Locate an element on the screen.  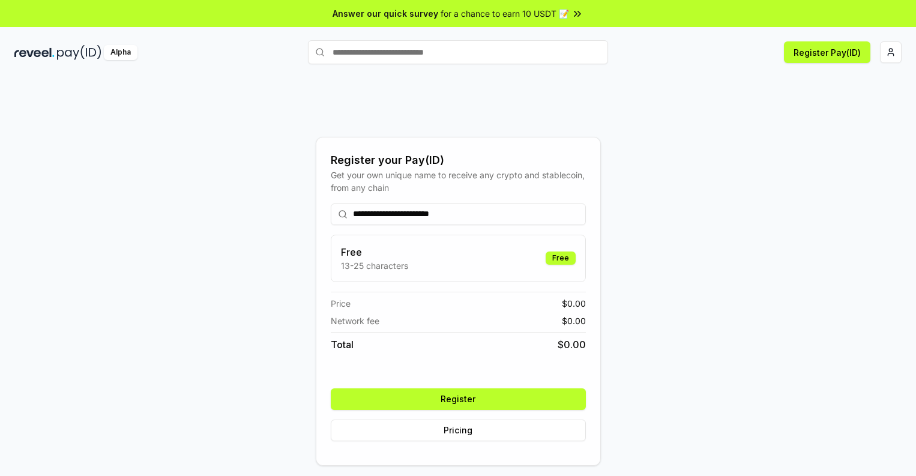
button: Pricing is located at coordinates (458, 430).